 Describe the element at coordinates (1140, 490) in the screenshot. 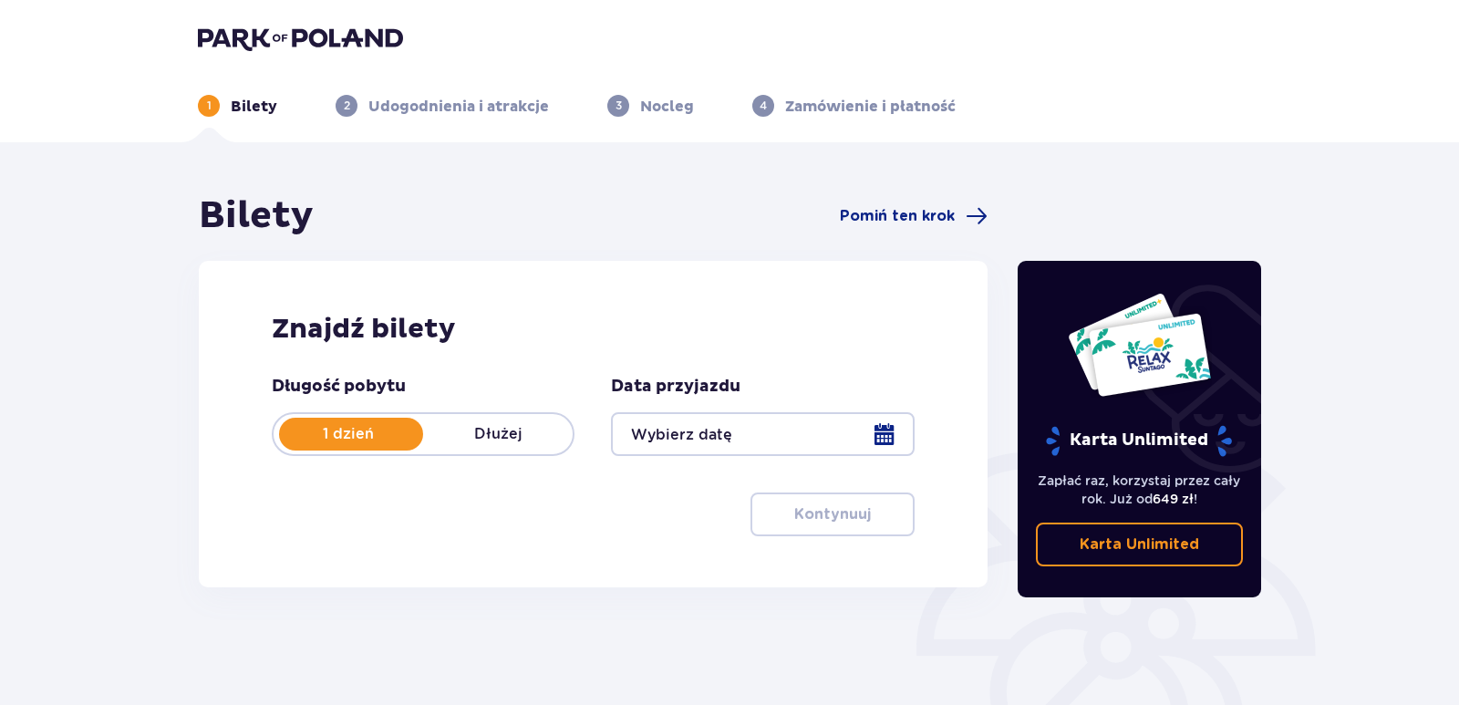

I see `p: Zapłać raz, korzystaj przez cały rok. Już od !` at that location.